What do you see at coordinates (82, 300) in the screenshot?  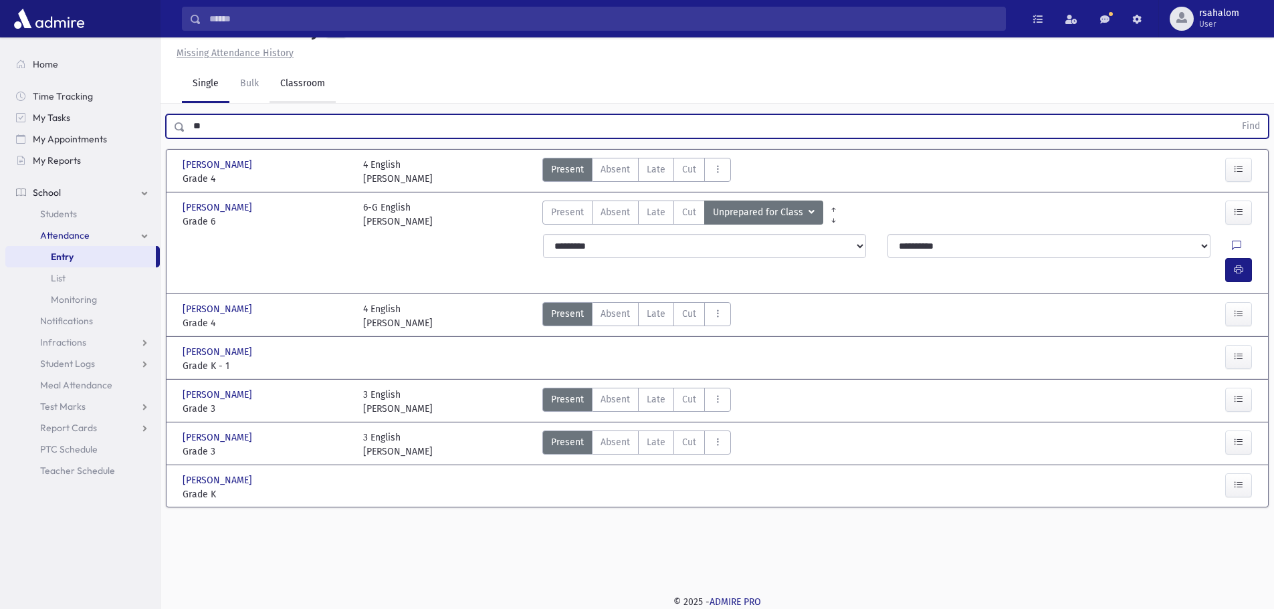 I see `a: Monitoring` at bounding box center [82, 300].